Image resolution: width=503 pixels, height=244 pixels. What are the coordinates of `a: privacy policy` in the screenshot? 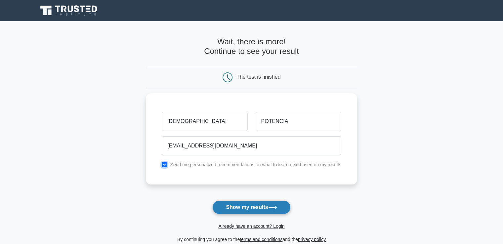 It's located at (312, 239).